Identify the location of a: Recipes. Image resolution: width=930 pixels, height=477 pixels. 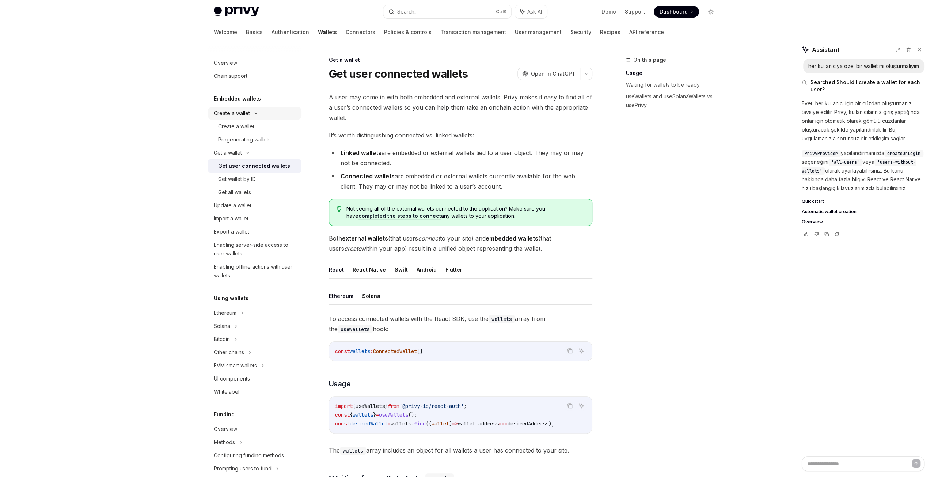
(610, 32).